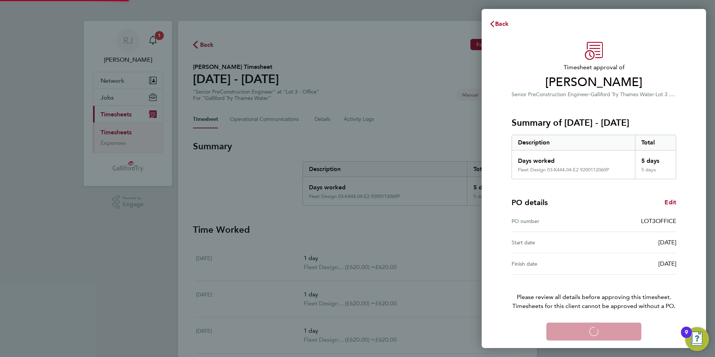 This screenshot has height=357, width=715. What do you see at coordinates (594, 67) in the screenshot?
I see `span: Timesheet approval of` at bounding box center [594, 67].